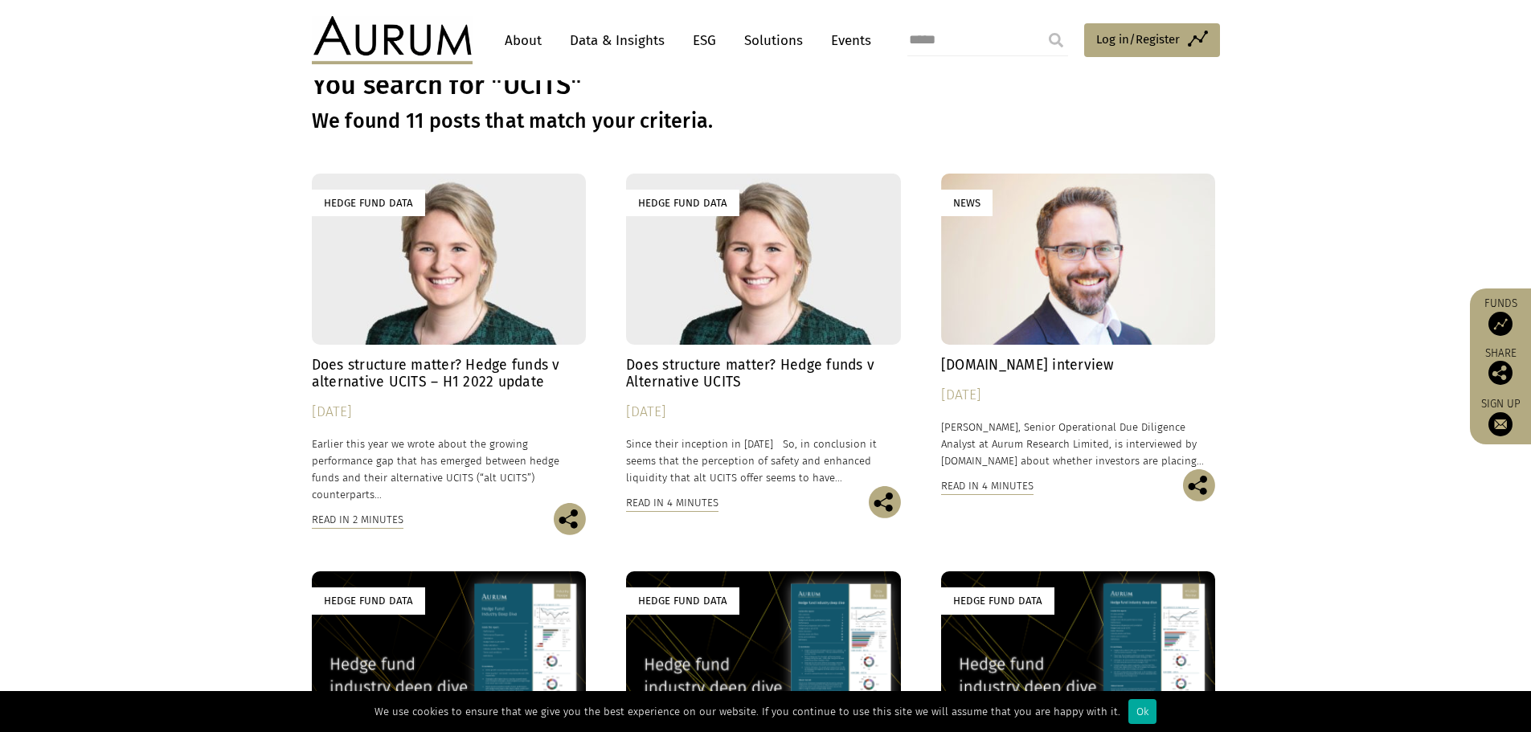 The width and height of the screenshot is (1531, 732). What do you see at coordinates (764, 374) in the screenshot?
I see `h4: Does structure matter? Hedge funds v Alternative UCITS` at bounding box center [764, 374].